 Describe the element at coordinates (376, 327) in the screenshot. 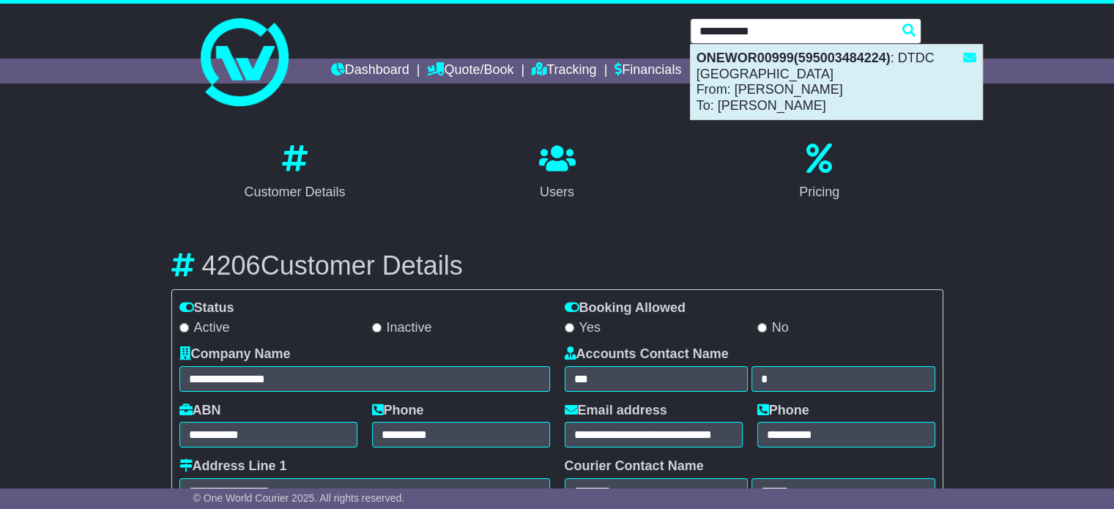

I see `input: Inactive` at that location.